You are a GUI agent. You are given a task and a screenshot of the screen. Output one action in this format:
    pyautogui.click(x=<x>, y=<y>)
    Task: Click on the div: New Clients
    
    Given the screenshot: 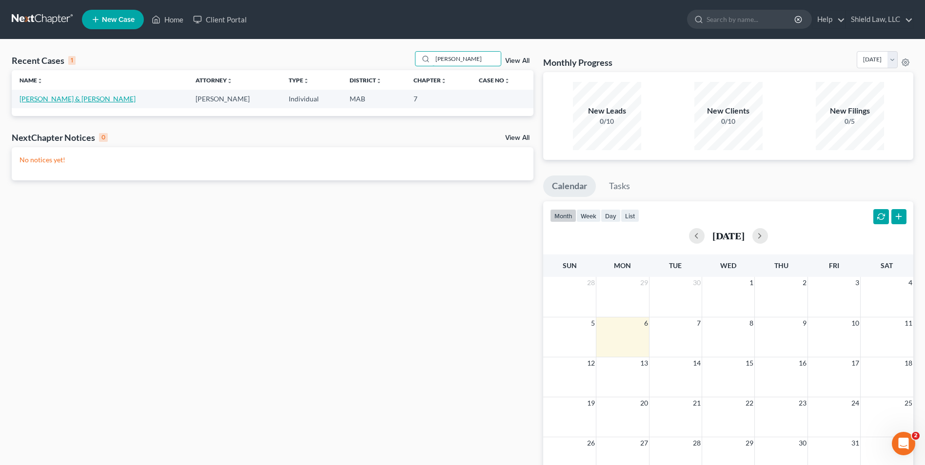 What is the action you would take?
    pyautogui.click(x=728, y=111)
    